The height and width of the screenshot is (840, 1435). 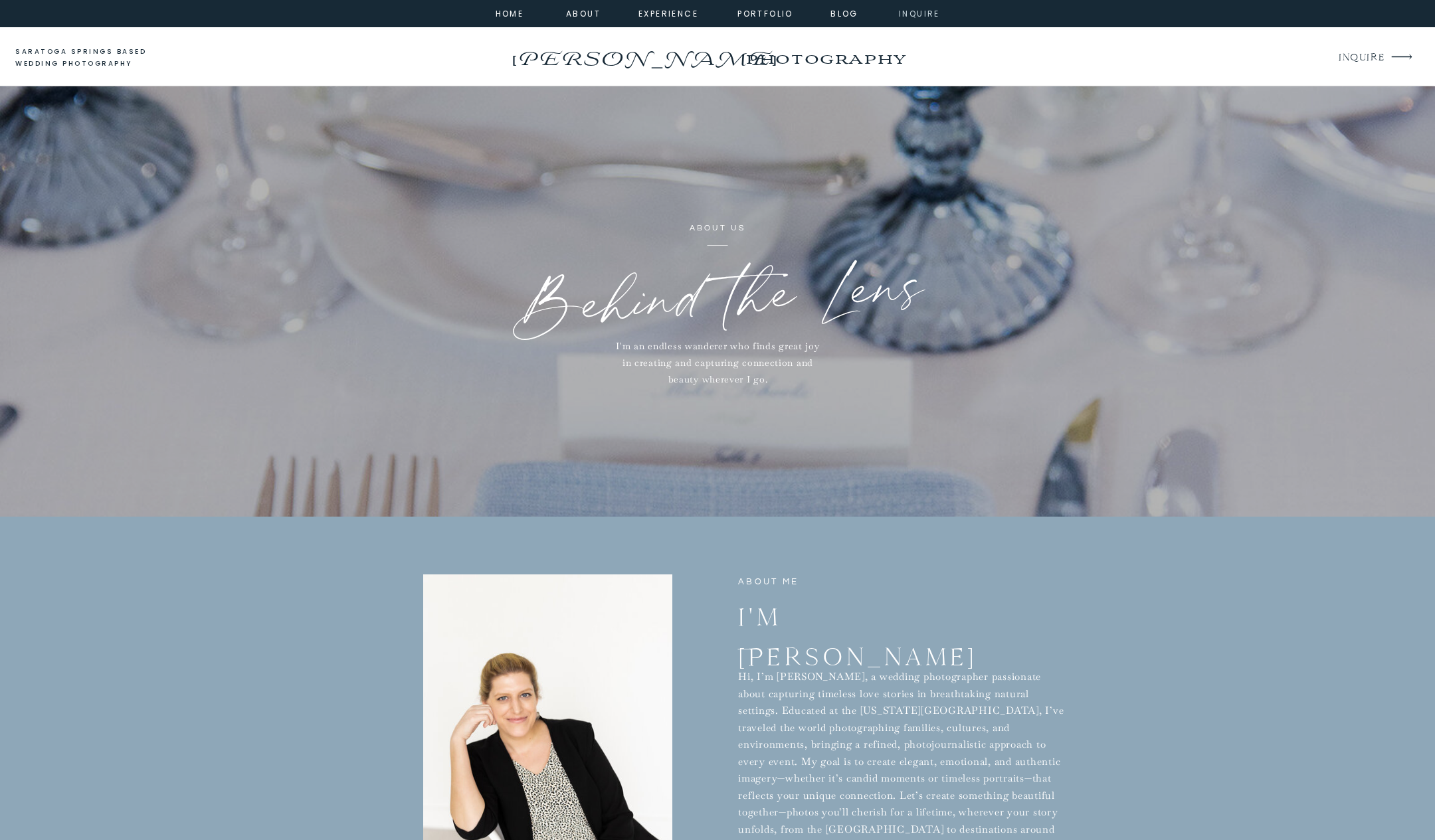 I want to click on a: home, so click(x=510, y=13).